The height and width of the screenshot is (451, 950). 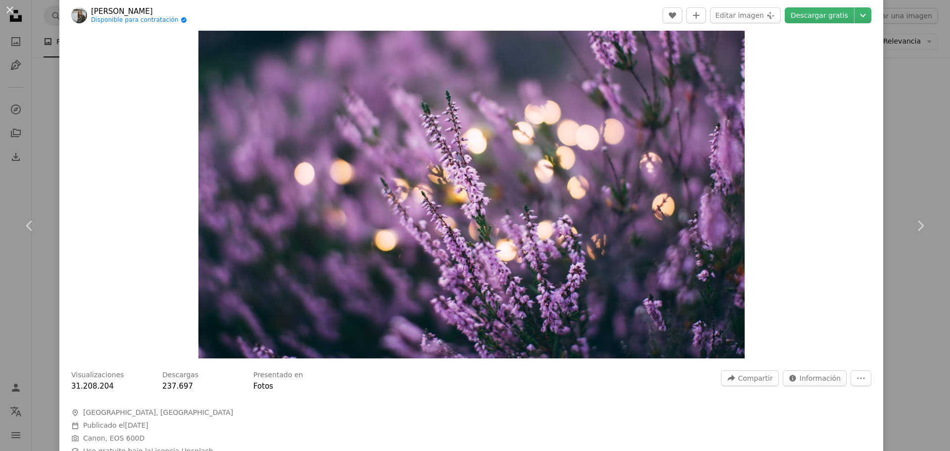 I want to click on a: Descargar gratis, so click(x=820, y=15).